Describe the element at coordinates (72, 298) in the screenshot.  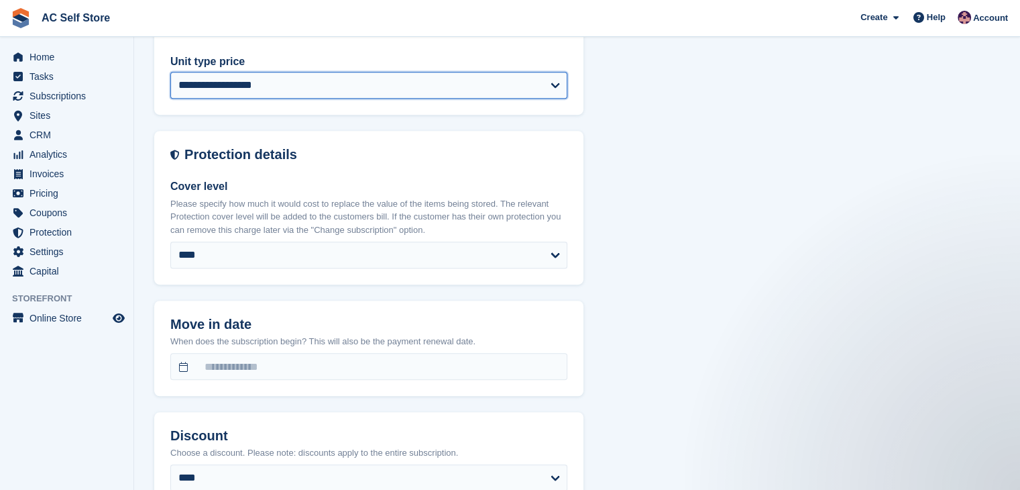
I see `span: Storefront` at that location.